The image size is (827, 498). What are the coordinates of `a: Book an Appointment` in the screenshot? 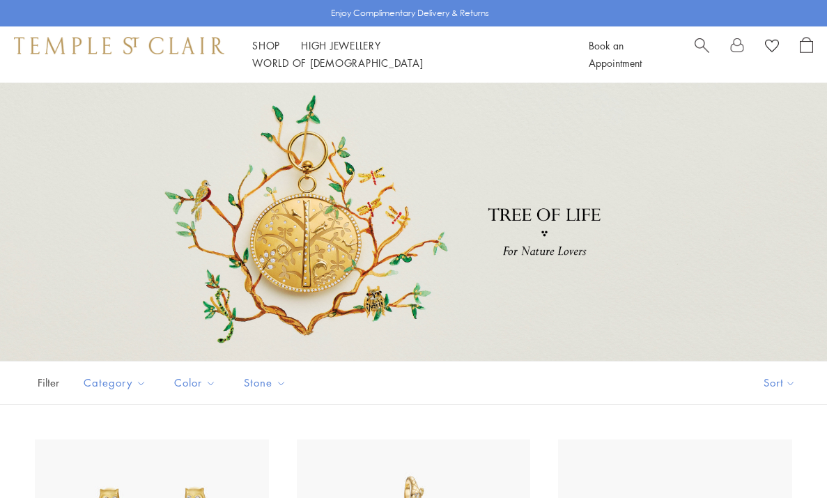 It's located at (616, 54).